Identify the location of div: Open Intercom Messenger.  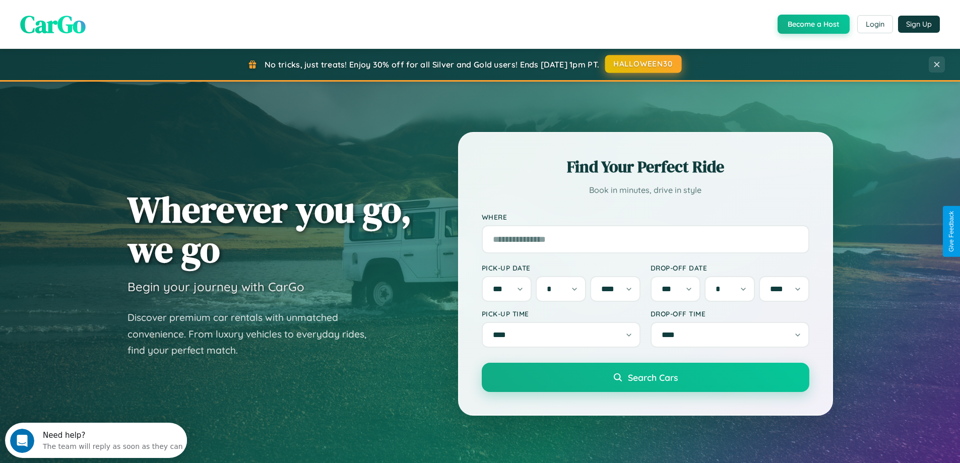
(96, 18).